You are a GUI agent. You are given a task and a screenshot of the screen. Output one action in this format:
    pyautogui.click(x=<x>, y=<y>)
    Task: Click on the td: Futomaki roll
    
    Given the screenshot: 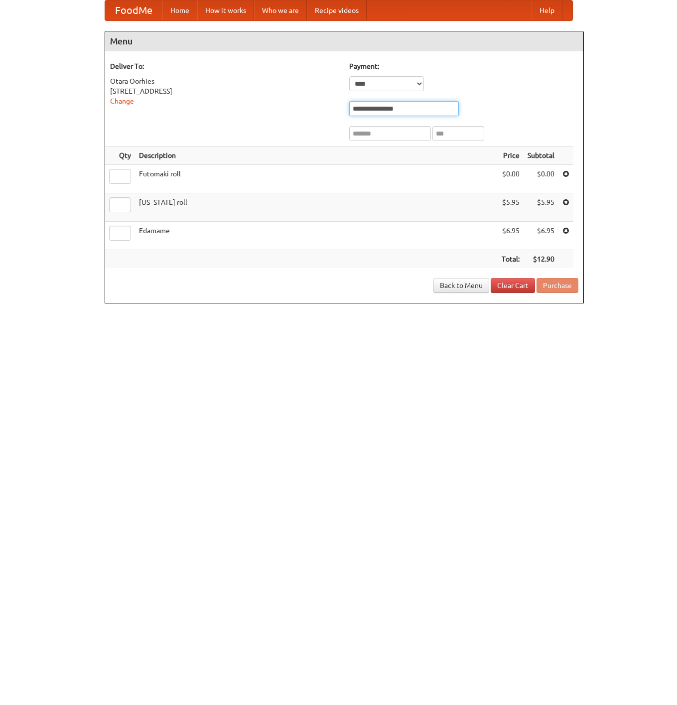 What is the action you would take?
    pyautogui.click(x=316, y=179)
    